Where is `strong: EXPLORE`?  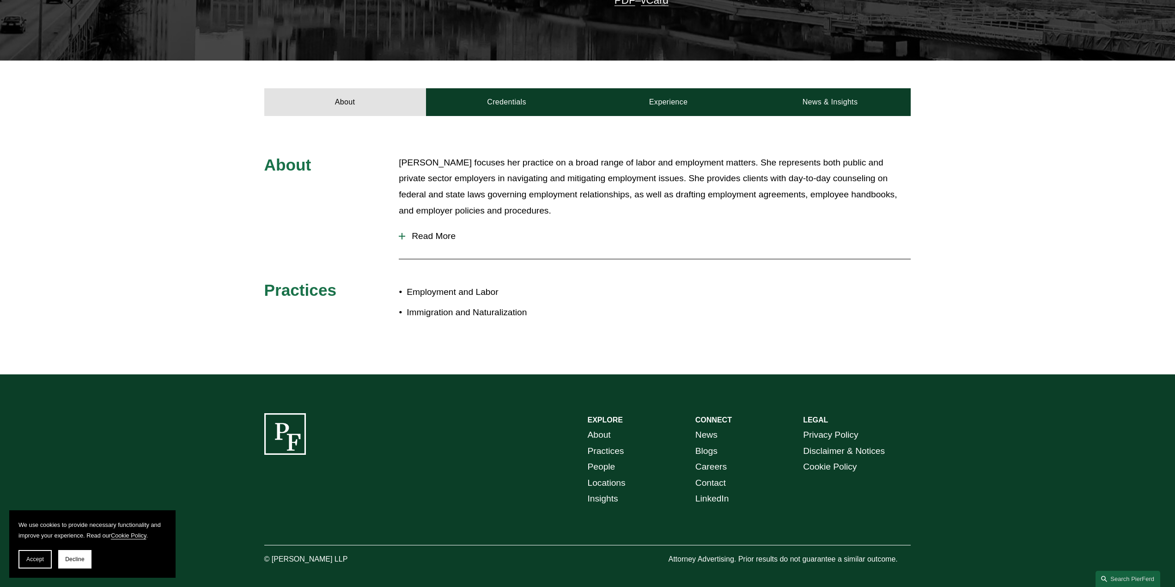 strong: EXPLORE is located at coordinates (606, 420).